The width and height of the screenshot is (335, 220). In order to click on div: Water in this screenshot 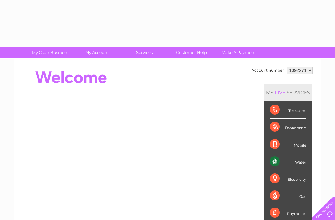, I will do `click(288, 161)`.